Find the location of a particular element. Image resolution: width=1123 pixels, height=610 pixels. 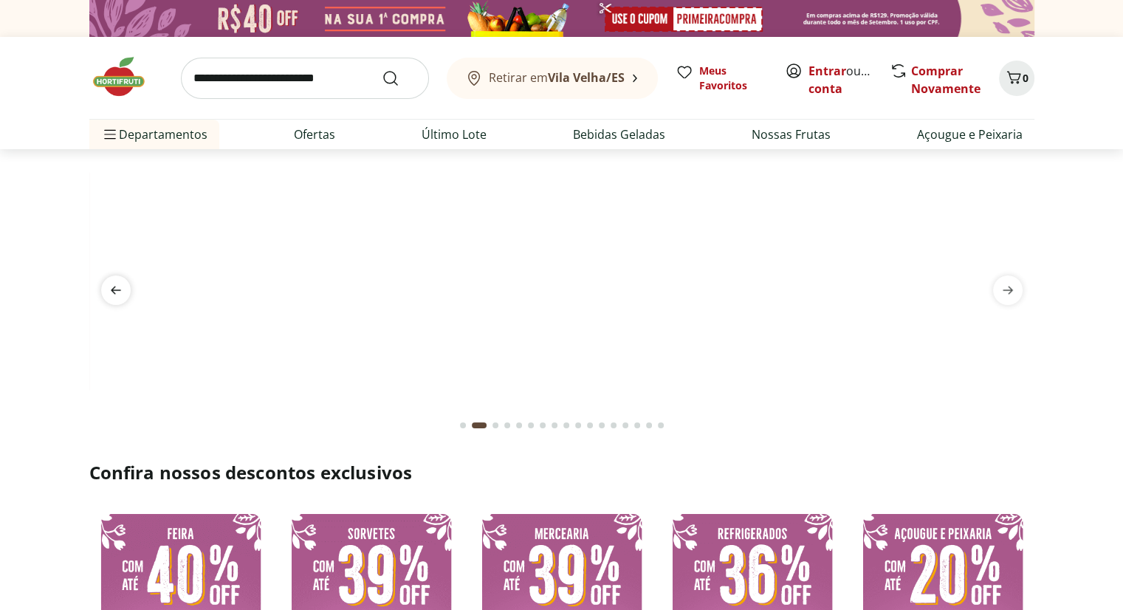

button: next is located at coordinates (1007, 290).